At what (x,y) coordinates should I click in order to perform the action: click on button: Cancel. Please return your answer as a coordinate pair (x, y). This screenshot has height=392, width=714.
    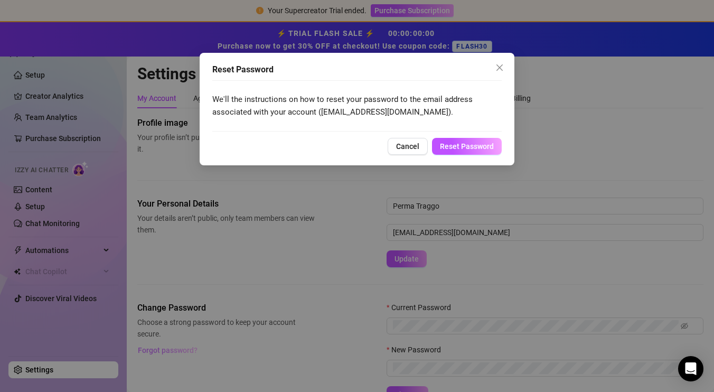
    Looking at the image, I should click on (408, 146).